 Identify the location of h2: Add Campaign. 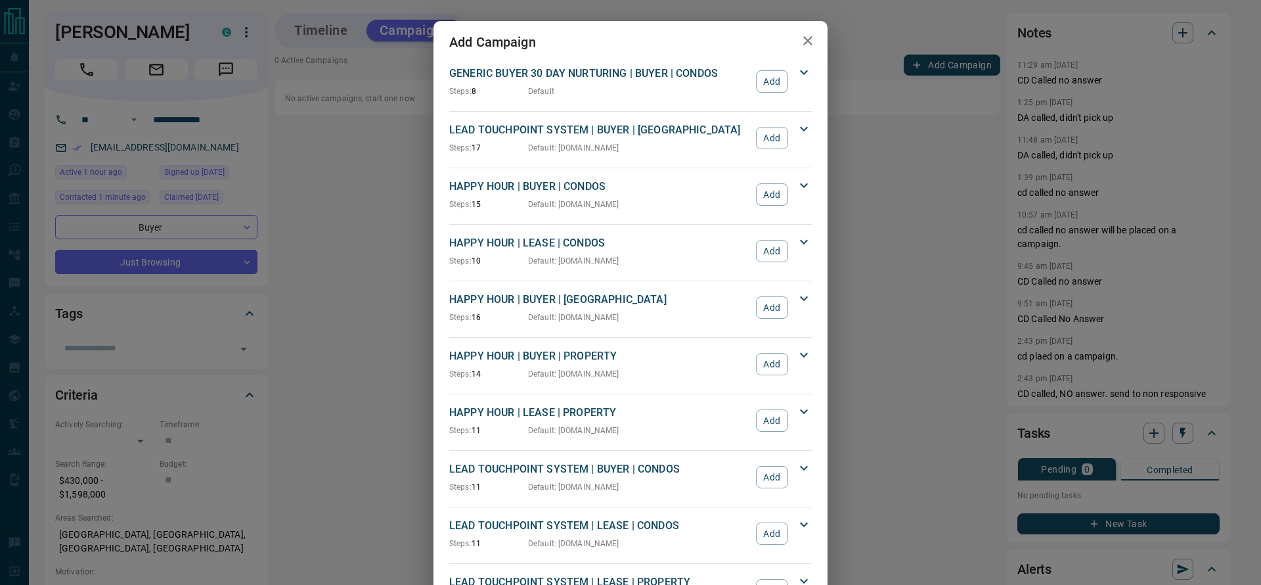
(493, 42).